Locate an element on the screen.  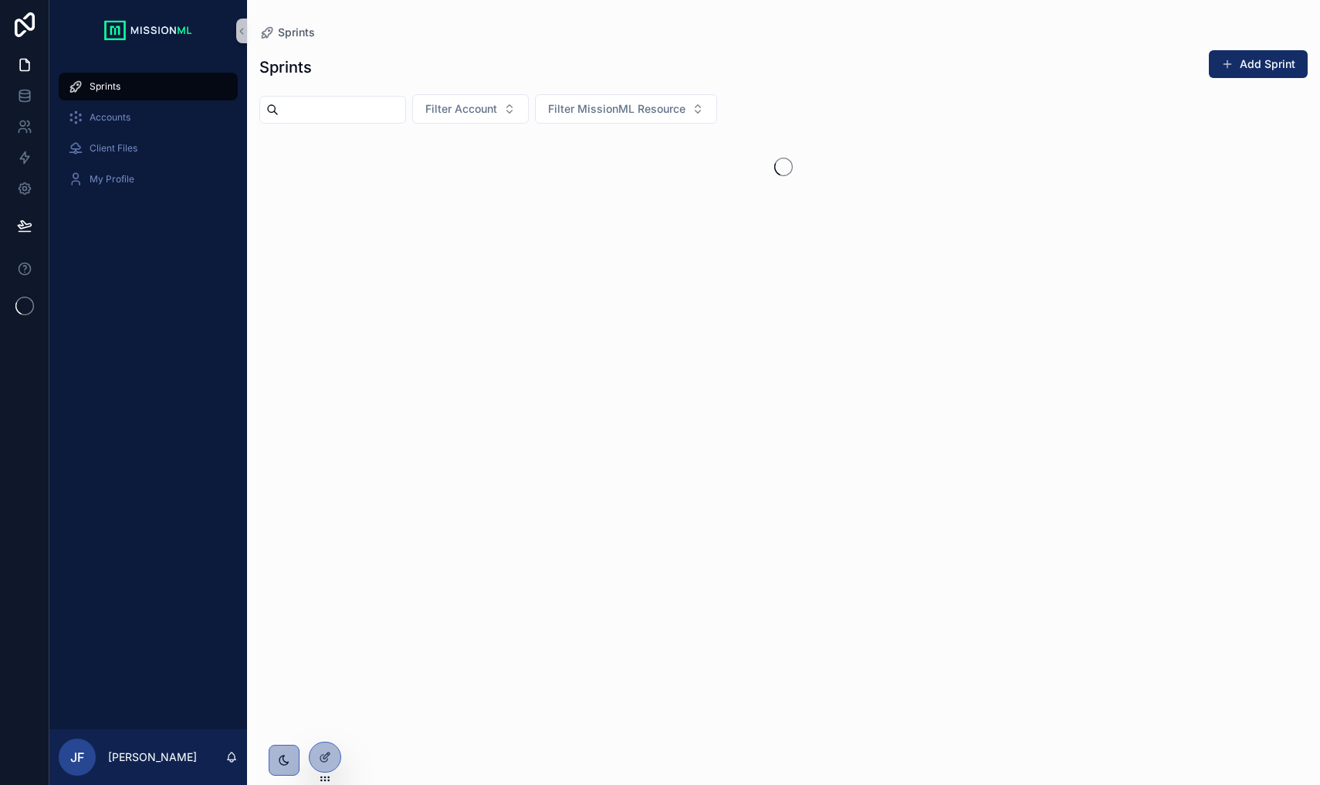
span: Accounts is located at coordinates (110, 117).